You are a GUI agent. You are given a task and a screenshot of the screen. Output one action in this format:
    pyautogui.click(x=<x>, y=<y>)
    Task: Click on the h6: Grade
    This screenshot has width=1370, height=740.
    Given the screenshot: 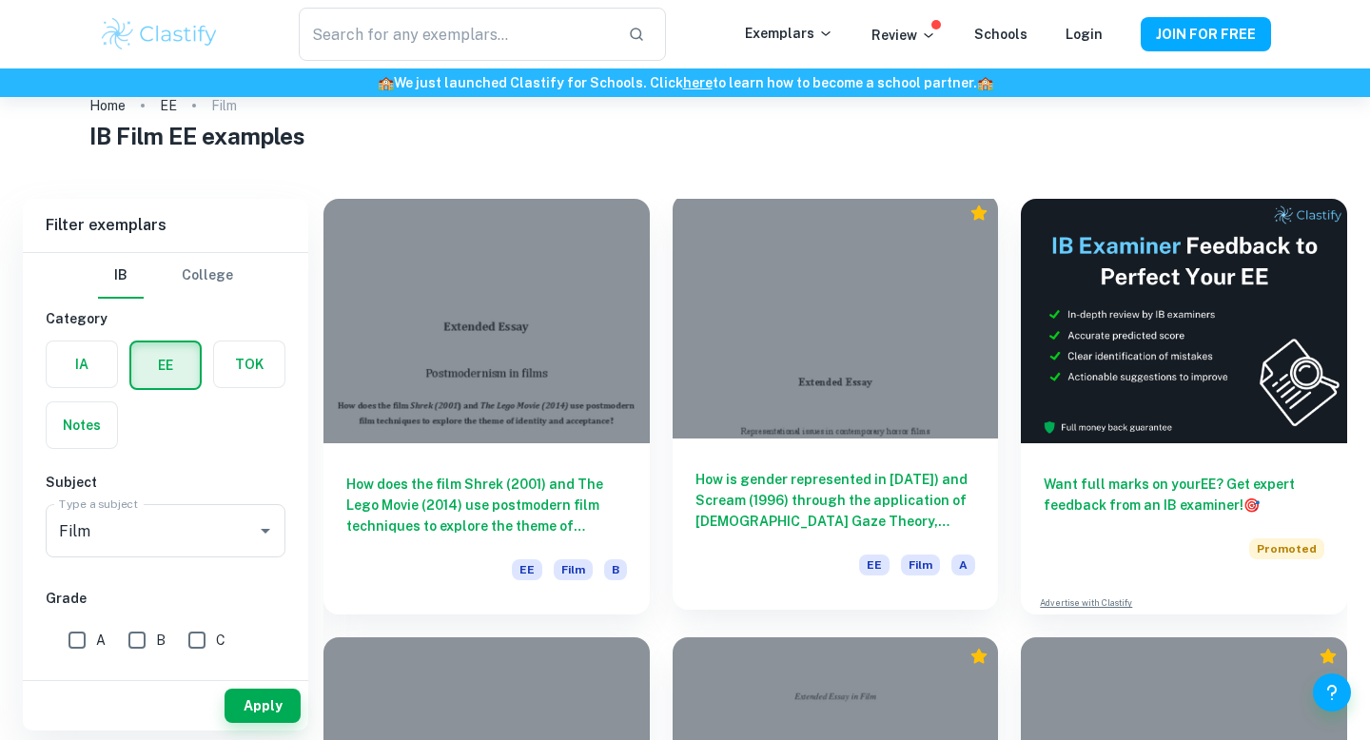 What is the action you would take?
    pyautogui.click(x=166, y=598)
    